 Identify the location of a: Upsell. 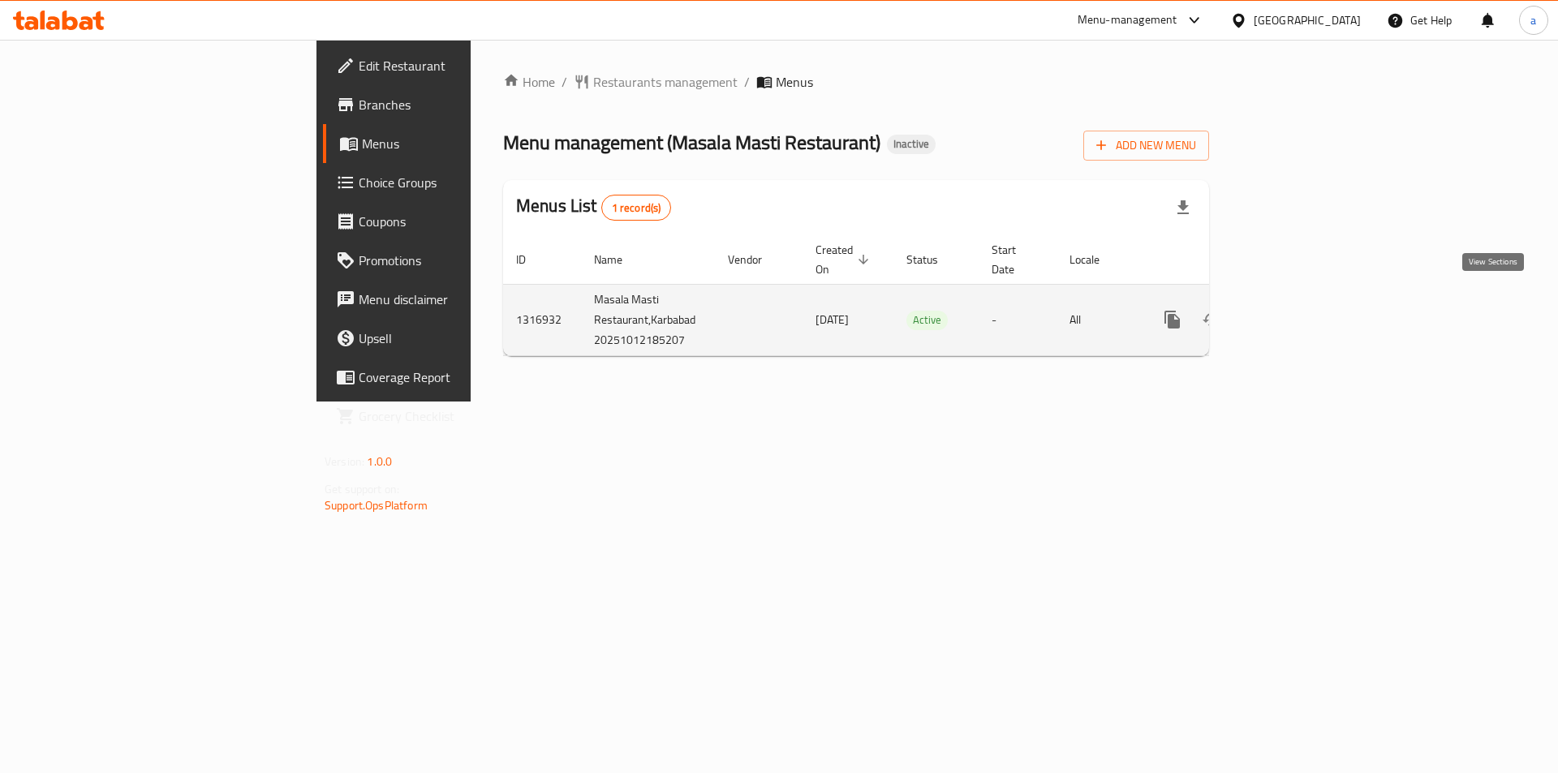
(450, 338).